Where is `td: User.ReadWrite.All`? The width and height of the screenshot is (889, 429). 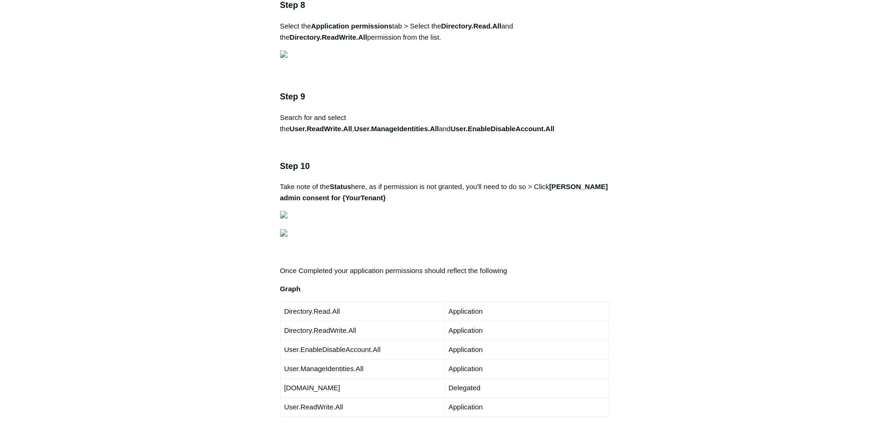
td: User.ReadWrite.All is located at coordinates (362, 407).